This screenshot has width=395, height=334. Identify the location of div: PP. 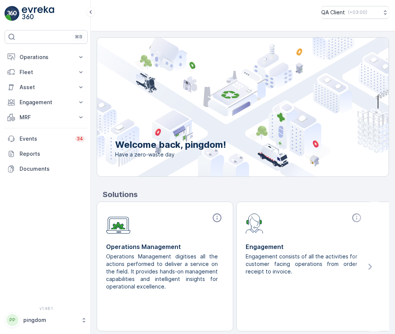
(12, 320).